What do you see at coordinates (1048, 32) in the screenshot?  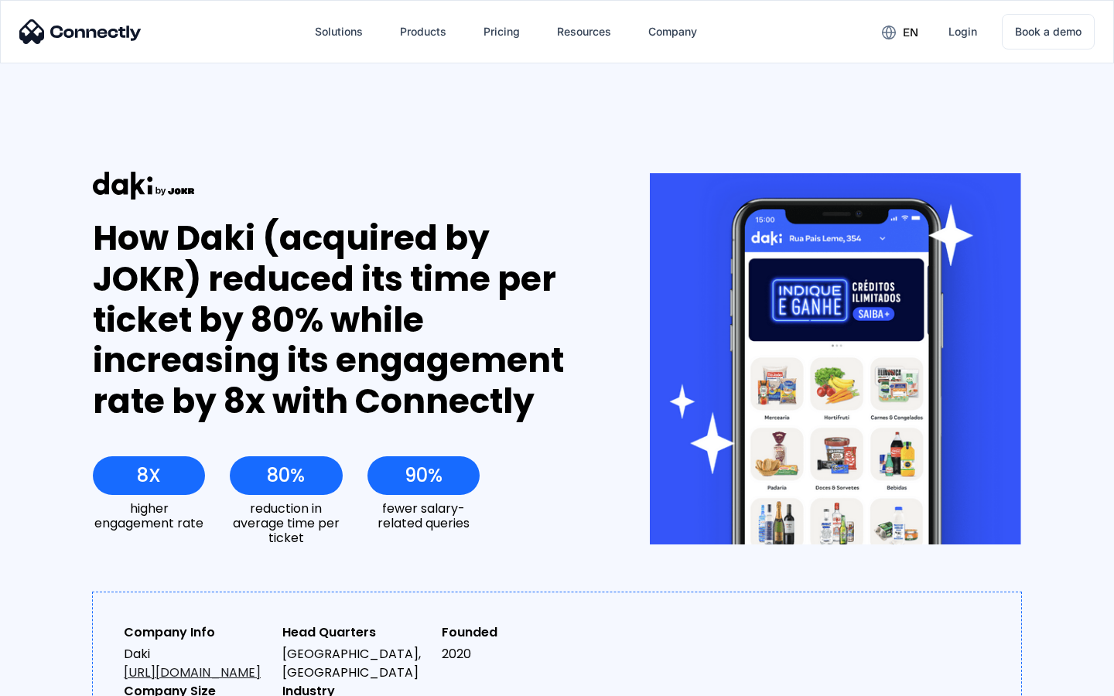 I see `a: Book a demo` at bounding box center [1048, 32].